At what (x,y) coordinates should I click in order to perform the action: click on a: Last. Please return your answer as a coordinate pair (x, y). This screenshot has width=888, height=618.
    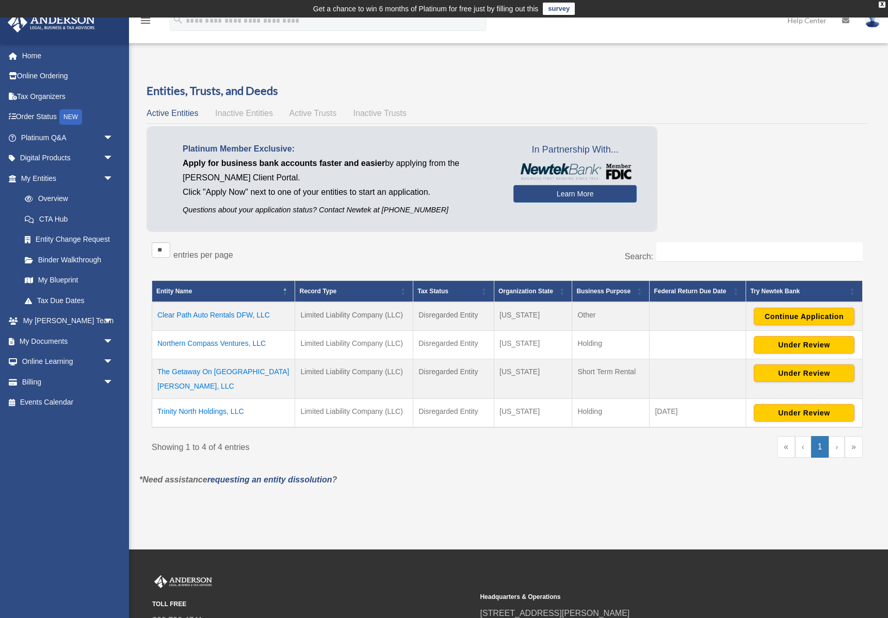
    Looking at the image, I should click on (853, 447).